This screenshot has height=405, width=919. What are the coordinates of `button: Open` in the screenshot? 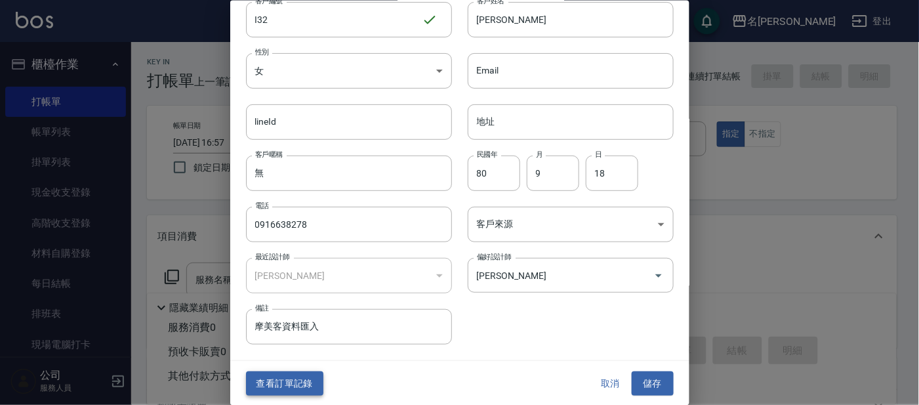 It's located at (658, 275).